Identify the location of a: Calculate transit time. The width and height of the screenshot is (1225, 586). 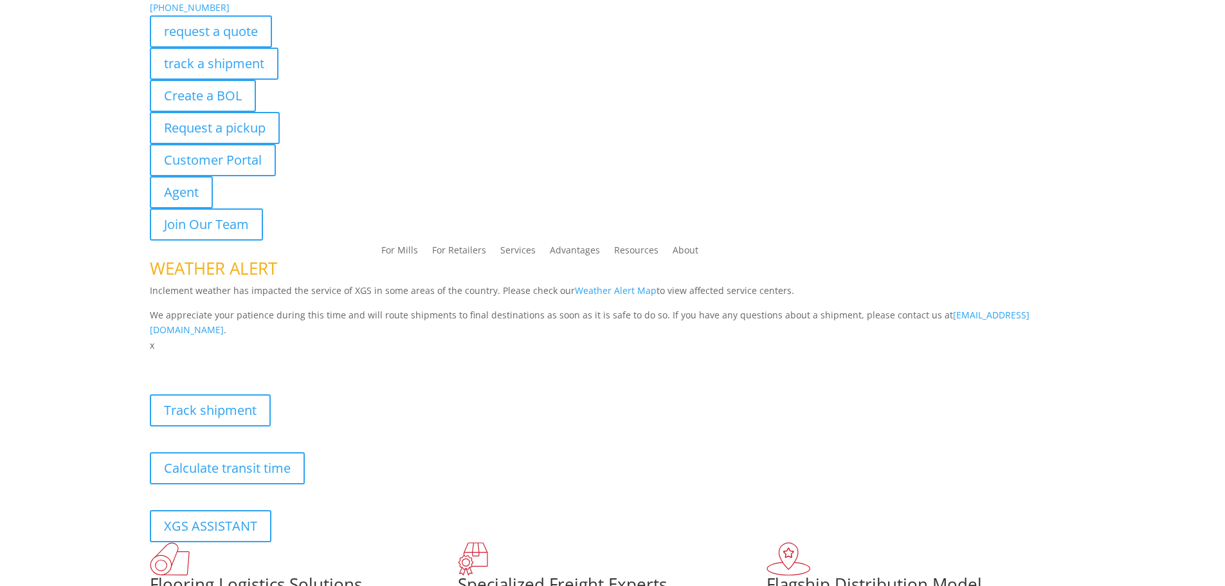
(227, 468).